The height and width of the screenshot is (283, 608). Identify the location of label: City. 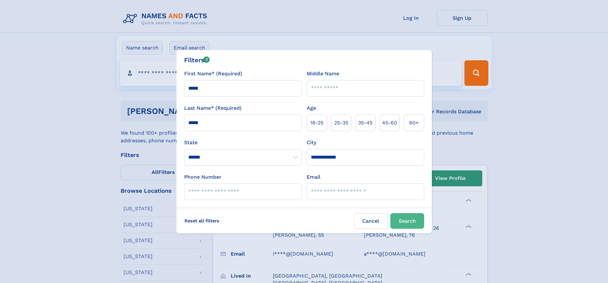
(311, 143).